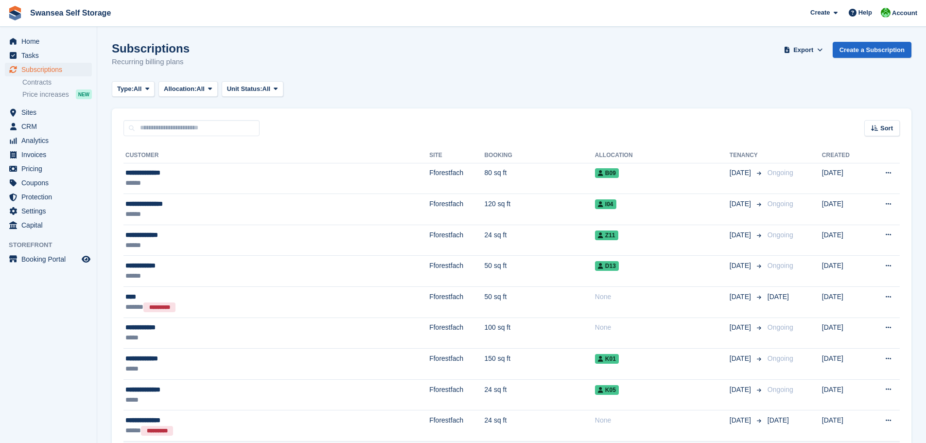 This screenshot has width=926, height=443. Describe the element at coordinates (133, 89) in the screenshot. I see `button: Type: All` at that location.